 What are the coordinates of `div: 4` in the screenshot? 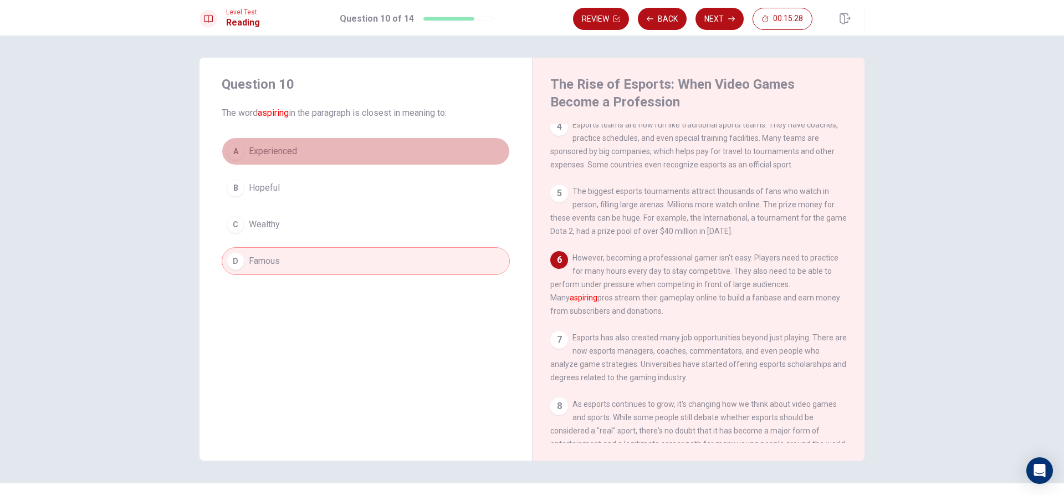 It's located at (559, 127).